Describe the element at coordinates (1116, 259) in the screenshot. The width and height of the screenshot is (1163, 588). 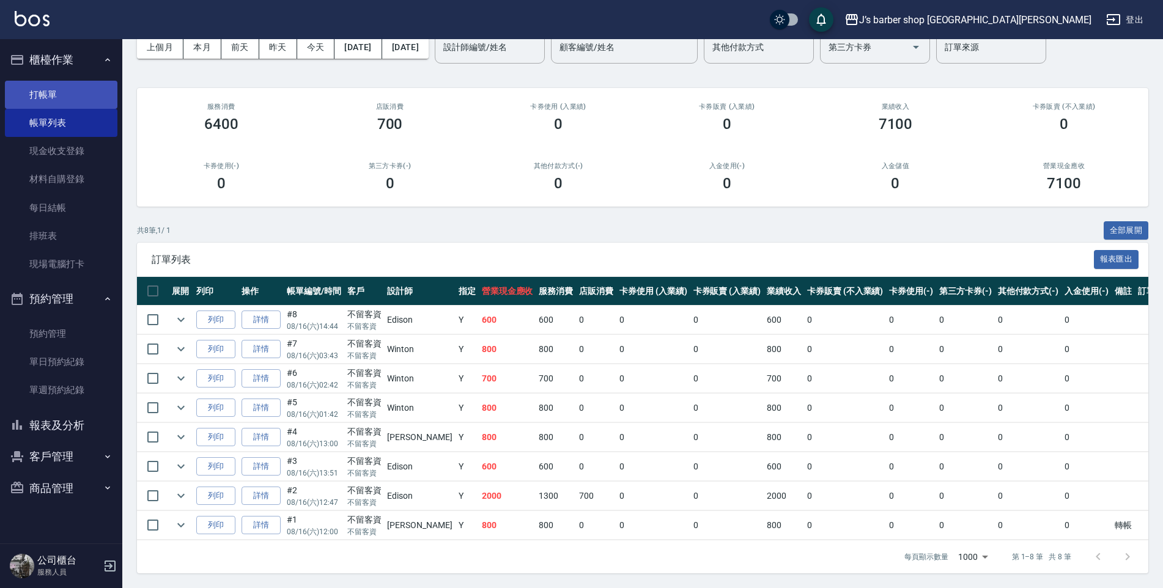
I see `button: 報表匯出` at that location.